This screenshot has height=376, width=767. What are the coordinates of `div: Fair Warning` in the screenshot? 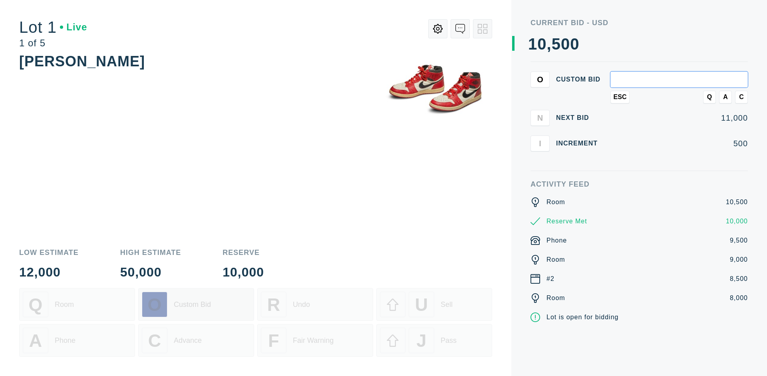 It's located at (313, 340).